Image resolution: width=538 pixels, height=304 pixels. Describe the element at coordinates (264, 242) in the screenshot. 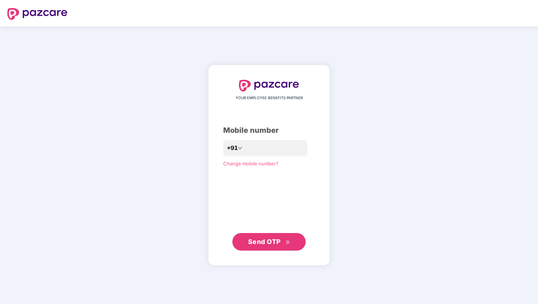

I see `span: Send OTP` at that location.